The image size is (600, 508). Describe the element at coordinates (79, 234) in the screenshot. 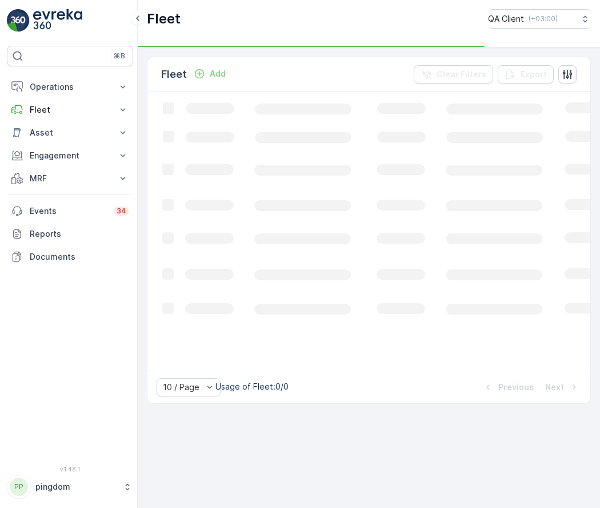

I see `p: Reports` at that location.